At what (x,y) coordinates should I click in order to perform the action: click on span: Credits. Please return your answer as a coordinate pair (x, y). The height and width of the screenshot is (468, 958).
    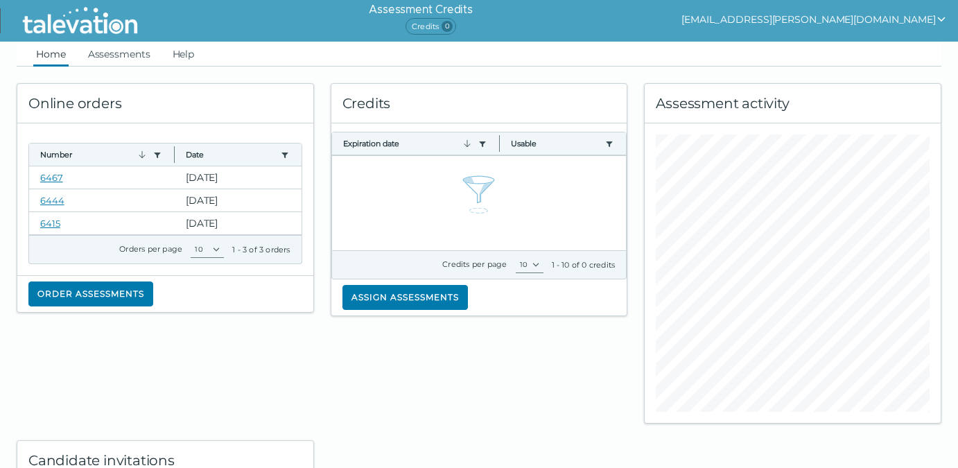
    Looking at the image, I should click on (430, 26).